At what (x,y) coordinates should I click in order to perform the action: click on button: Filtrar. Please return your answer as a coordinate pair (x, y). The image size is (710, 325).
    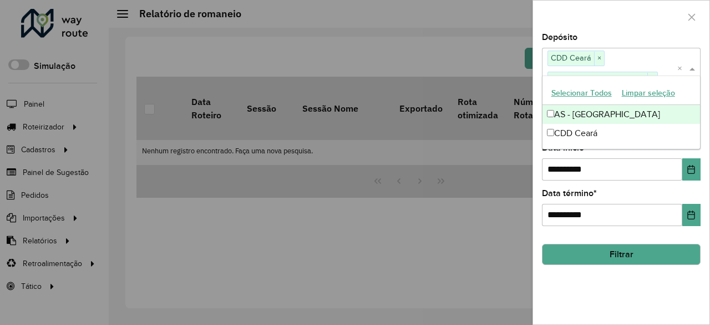
    Looking at the image, I should click on (621, 254).